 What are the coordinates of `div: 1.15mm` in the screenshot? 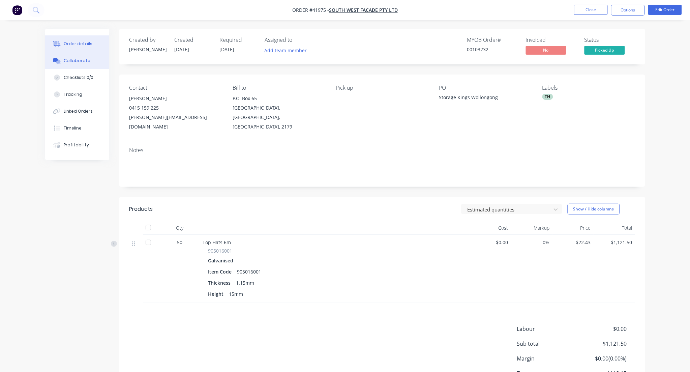 It's located at (245, 282).